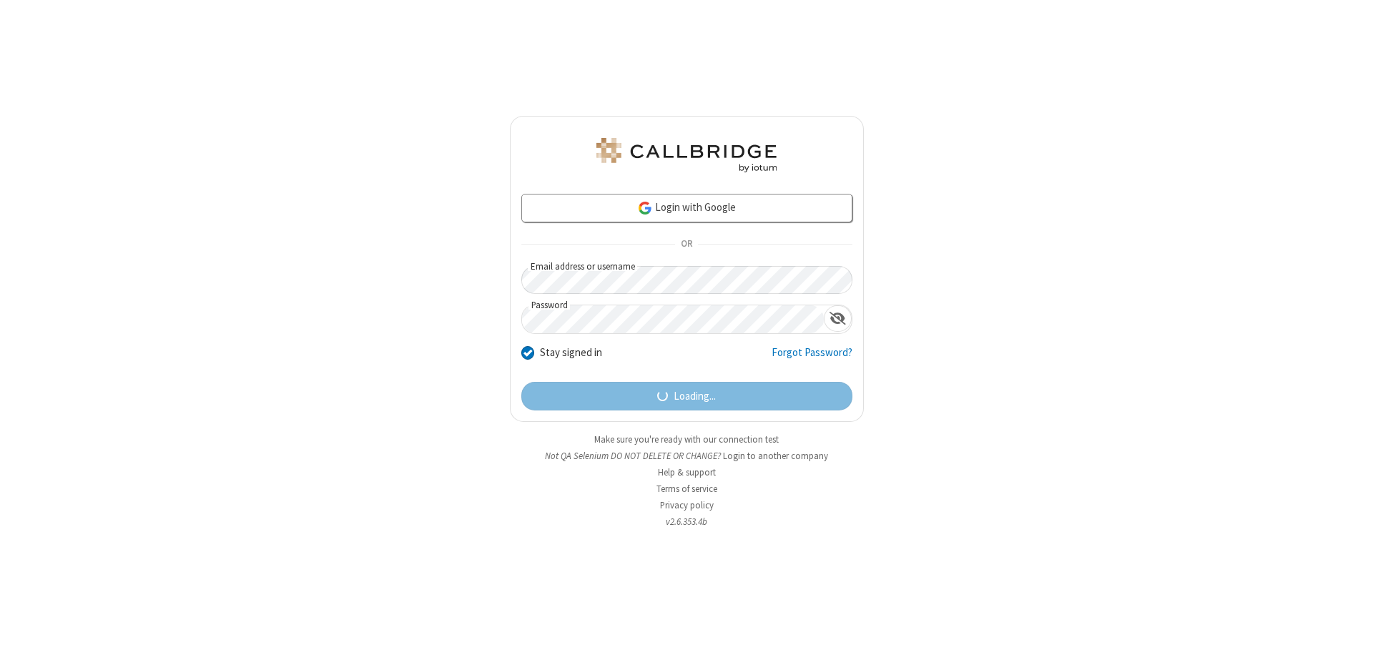 This screenshot has height=655, width=1373. Describe the element at coordinates (687, 208) in the screenshot. I see `a: Login with Google` at that location.